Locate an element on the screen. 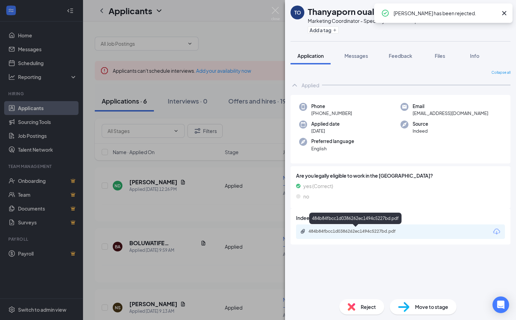 This screenshot has width=516, height=320. span: Preferred language is located at coordinates (333, 141).